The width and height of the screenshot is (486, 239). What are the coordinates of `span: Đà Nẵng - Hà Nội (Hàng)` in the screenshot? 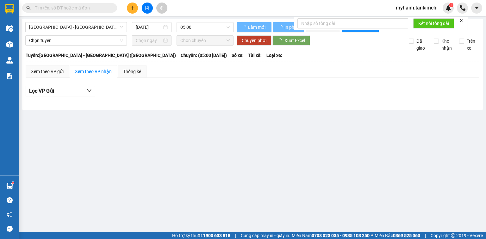 It's located at (76, 27).